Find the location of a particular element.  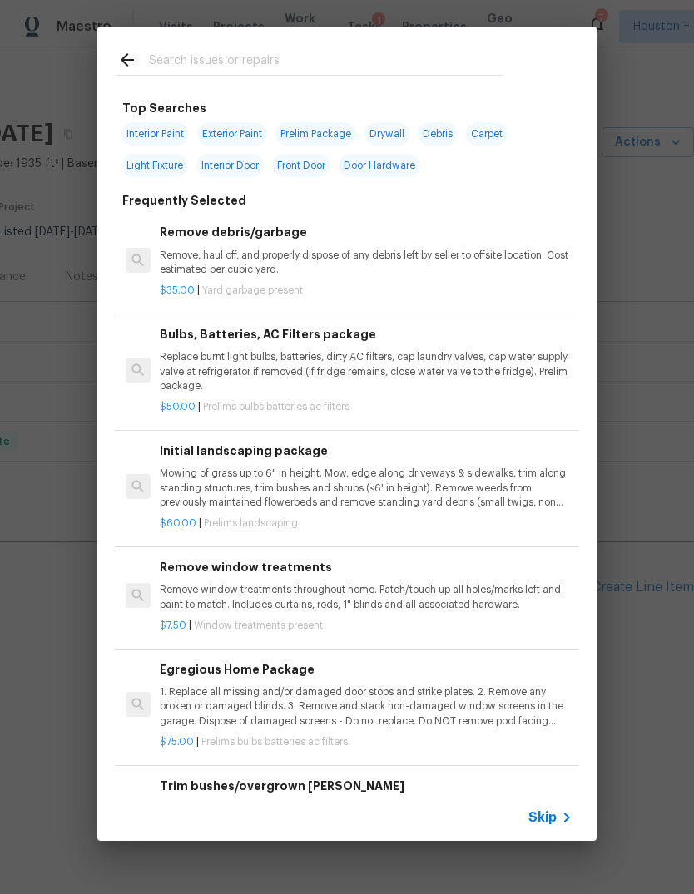

p: Replace burnt light bulbs, batteries, dirty AC filters, cap laundry valves, cap water supply valv... is located at coordinates (366, 371).